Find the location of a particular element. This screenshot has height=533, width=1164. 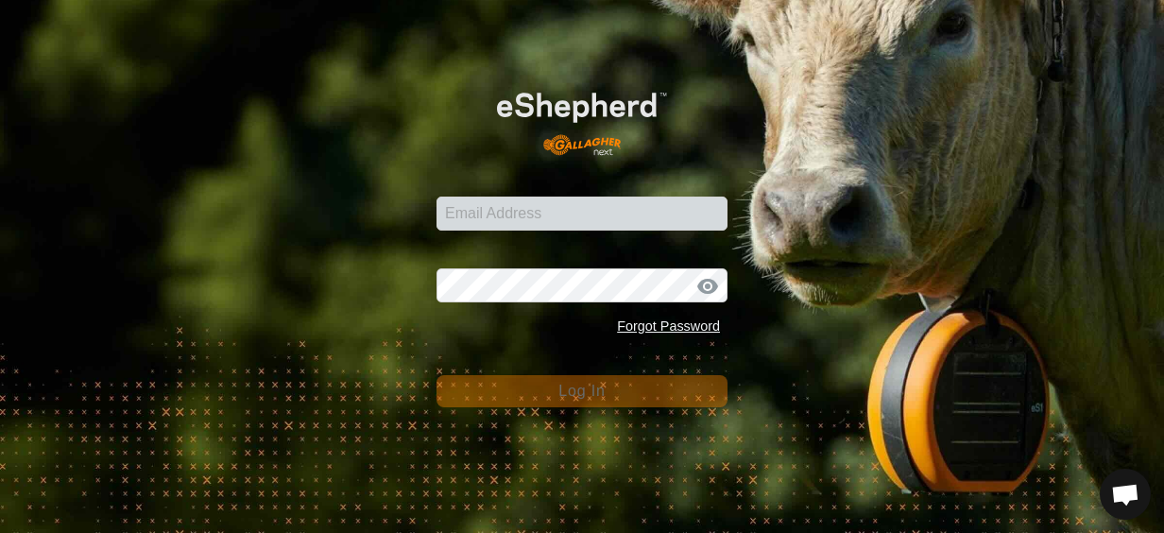

a: Forgot Password is located at coordinates (668, 326).